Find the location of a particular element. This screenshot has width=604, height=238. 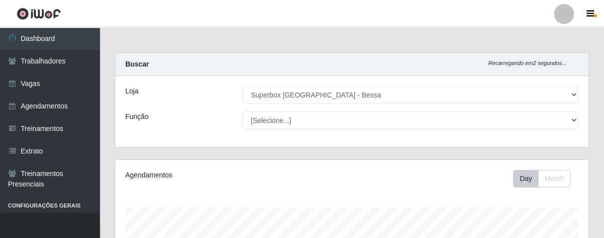

label: Loja is located at coordinates (132, 91).